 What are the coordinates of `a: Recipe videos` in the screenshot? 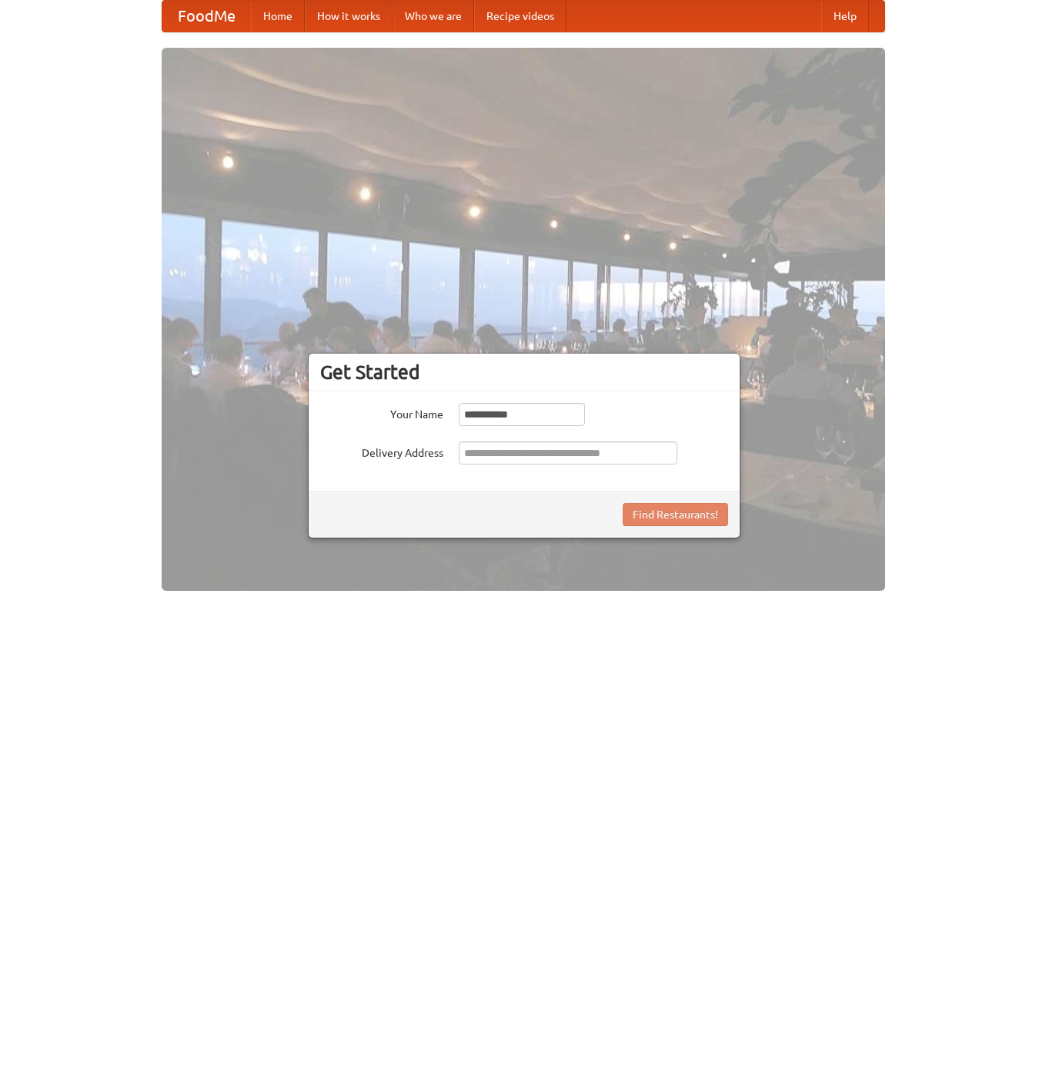 It's located at (521, 16).